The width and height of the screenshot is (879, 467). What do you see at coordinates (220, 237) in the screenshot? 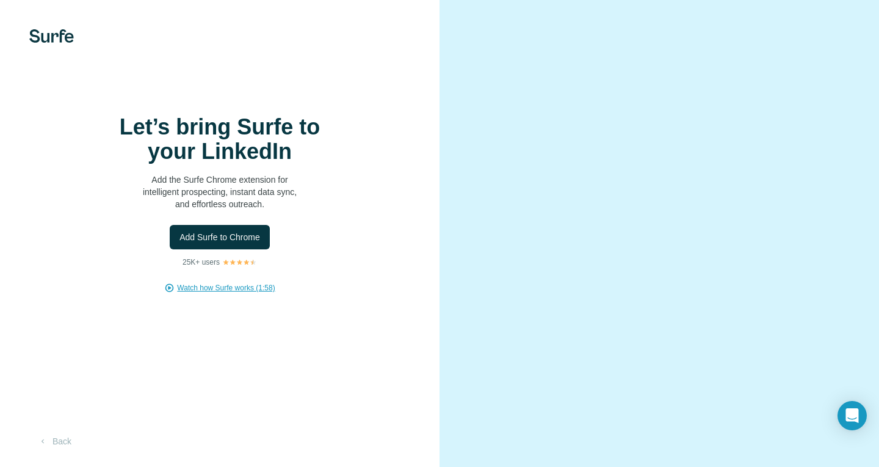
I see `span: Add Surfe to Chrome` at bounding box center [220, 237].